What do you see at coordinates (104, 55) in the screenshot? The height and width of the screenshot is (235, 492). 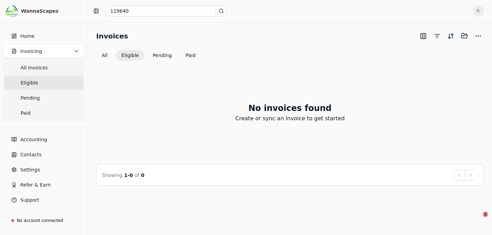 I see `button: All` at bounding box center [104, 55].